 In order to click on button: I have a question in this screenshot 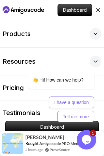, I will do `click(65, 83)`.